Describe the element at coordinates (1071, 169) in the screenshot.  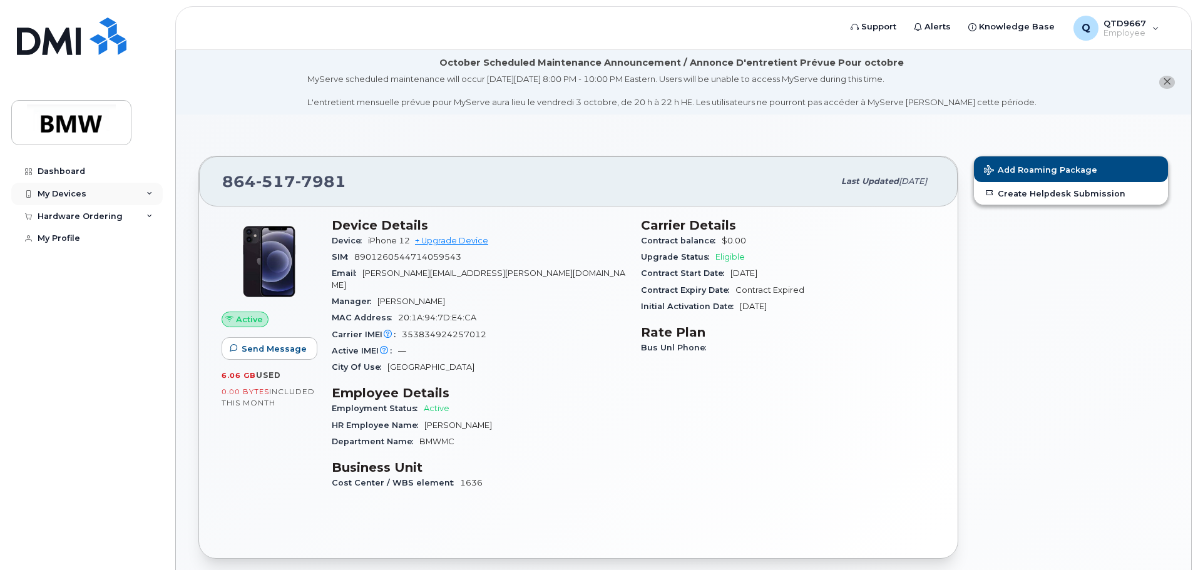
I see `button: Add Roaming Package` at that location.